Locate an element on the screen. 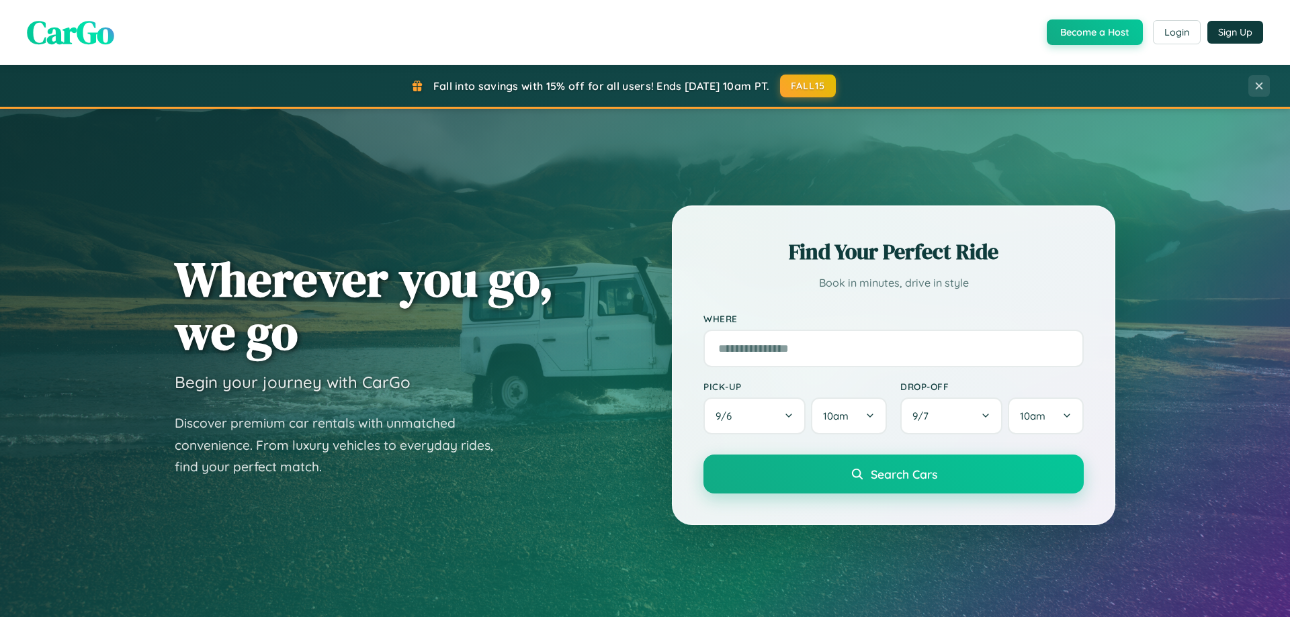  label: Pick-up is located at coordinates (795, 386).